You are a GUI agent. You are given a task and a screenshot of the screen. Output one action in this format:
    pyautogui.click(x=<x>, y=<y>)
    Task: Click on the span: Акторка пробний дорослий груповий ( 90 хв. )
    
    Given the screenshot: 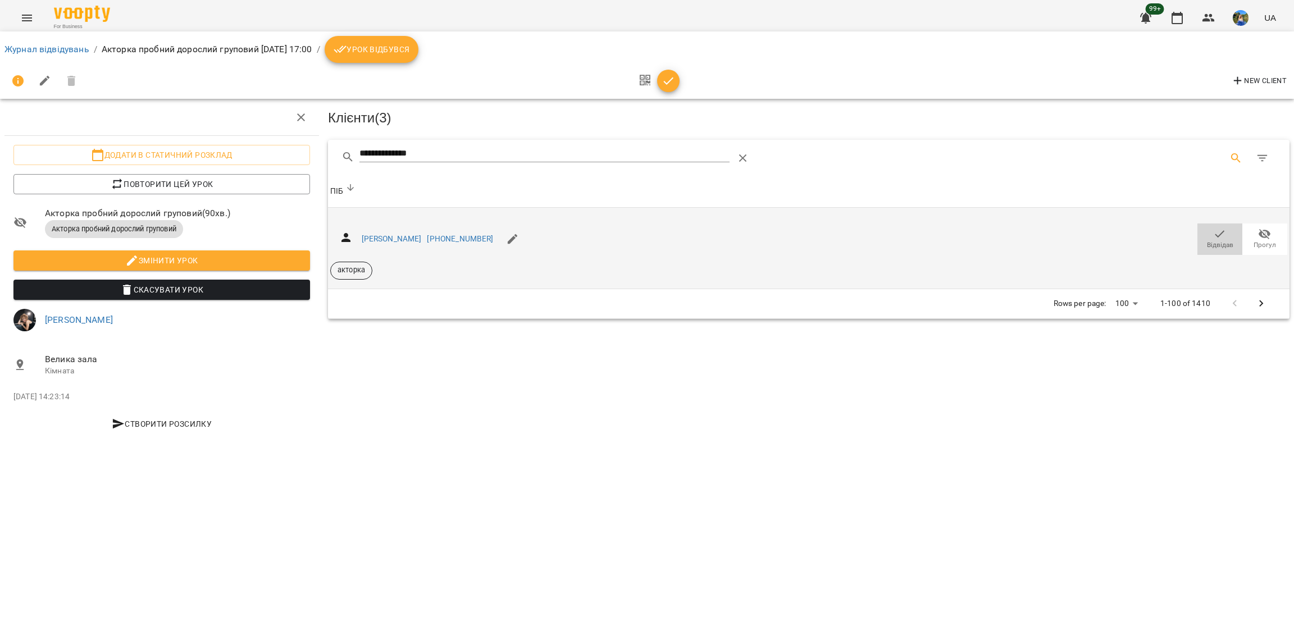 What is the action you would take?
    pyautogui.click(x=177, y=213)
    